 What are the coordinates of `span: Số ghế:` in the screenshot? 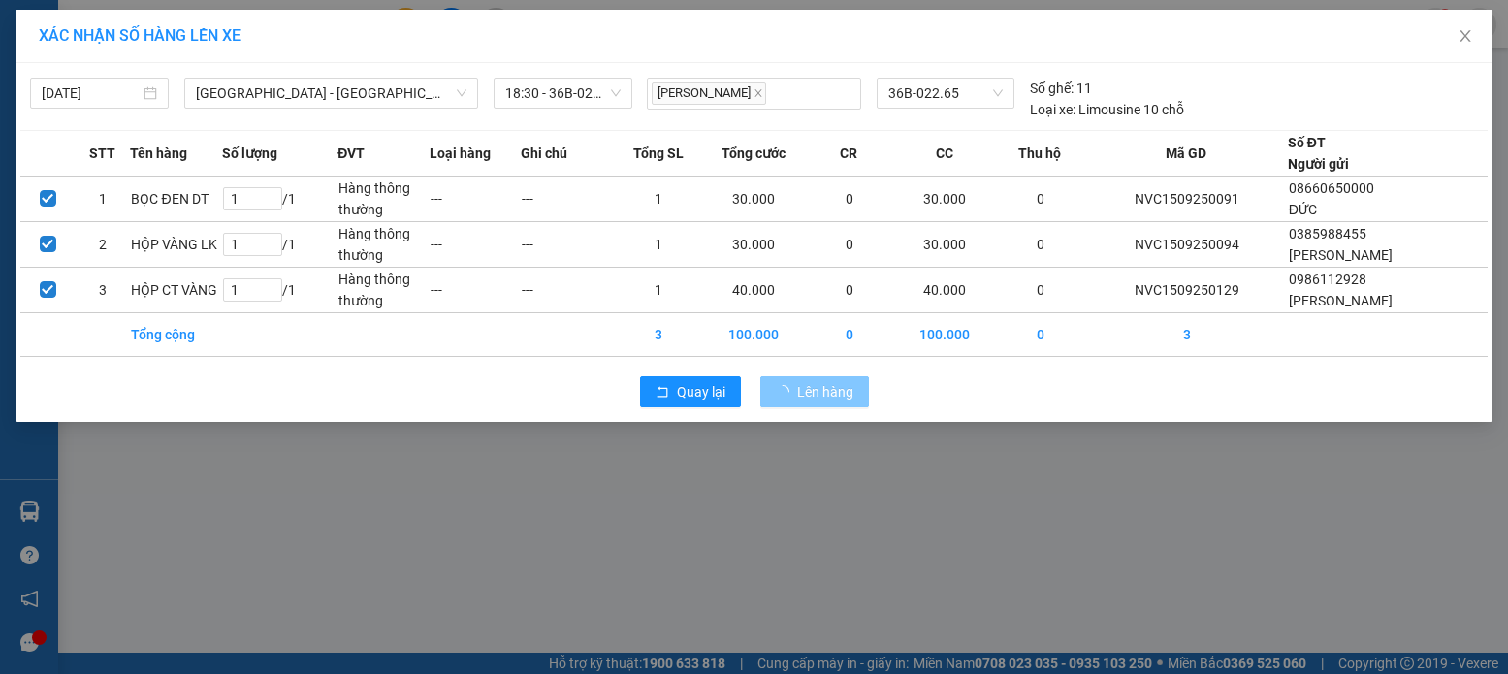 It's located at (1051, 88).